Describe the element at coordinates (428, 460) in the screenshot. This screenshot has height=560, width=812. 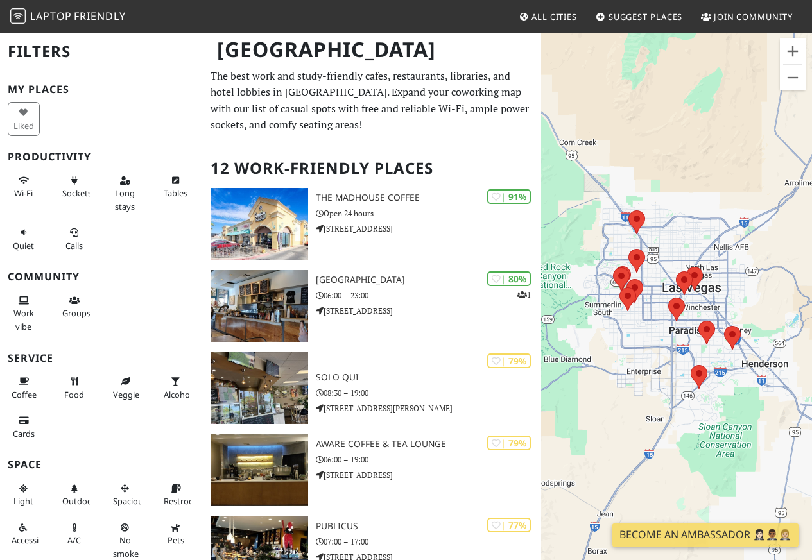
I see `p: 06:00 – 19:00` at that location.